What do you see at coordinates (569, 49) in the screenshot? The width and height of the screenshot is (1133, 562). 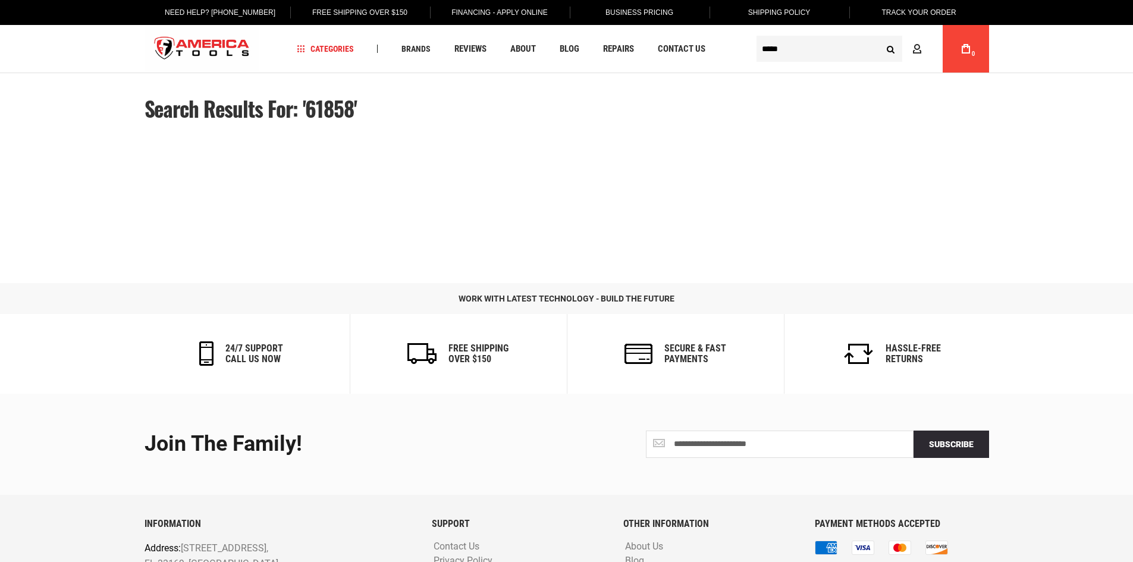 I see `a: Blog` at bounding box center [569, 49].